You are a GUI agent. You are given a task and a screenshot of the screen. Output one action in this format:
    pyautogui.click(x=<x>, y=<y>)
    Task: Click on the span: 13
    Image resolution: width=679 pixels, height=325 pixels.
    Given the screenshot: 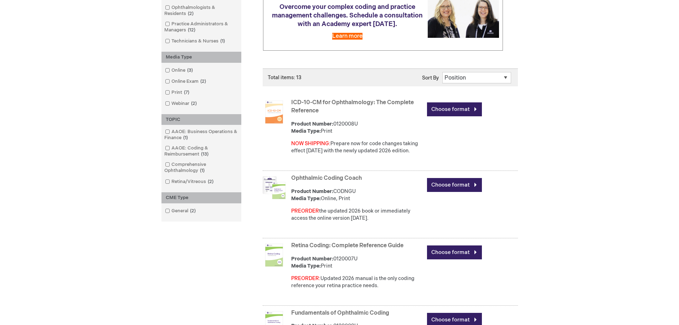 What is the action you would take?
    pyautogui.click(x=205, y=154)
    